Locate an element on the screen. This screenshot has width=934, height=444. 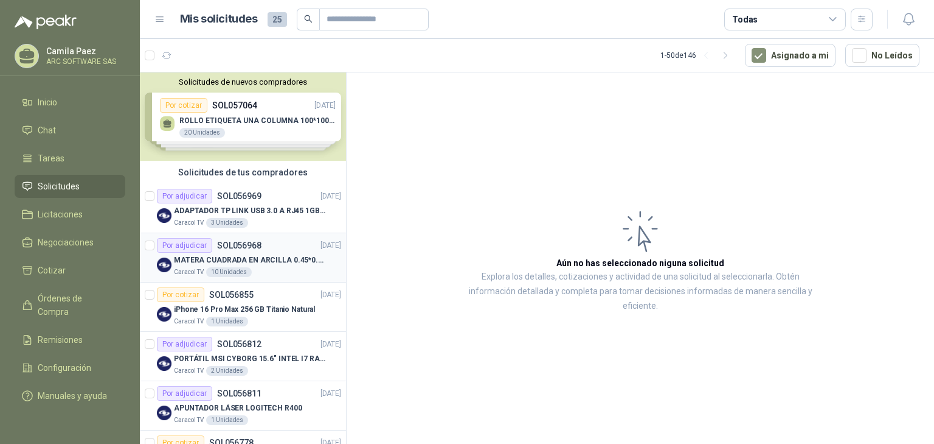
img: Logo peakr is located at coordinates (46, 22).